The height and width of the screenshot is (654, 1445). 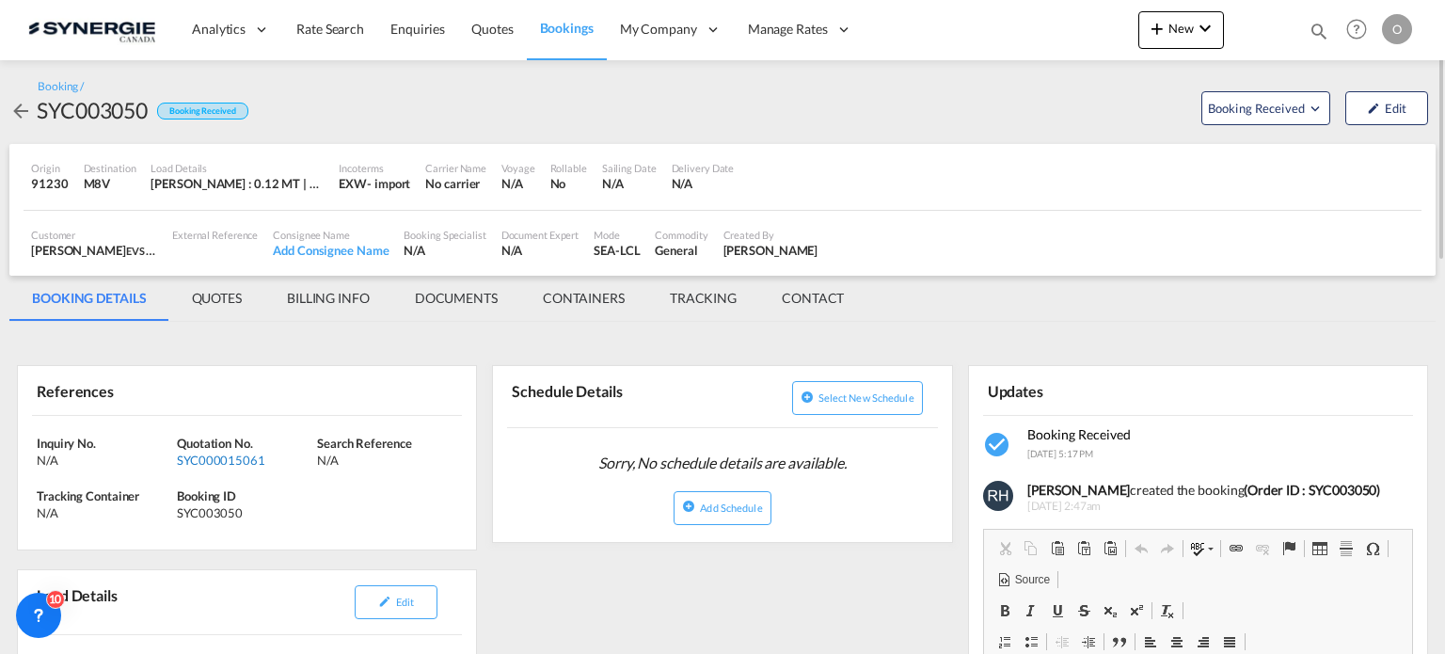 I want to click on a: Spell Check As You Type, so click(x=1201, y=548).